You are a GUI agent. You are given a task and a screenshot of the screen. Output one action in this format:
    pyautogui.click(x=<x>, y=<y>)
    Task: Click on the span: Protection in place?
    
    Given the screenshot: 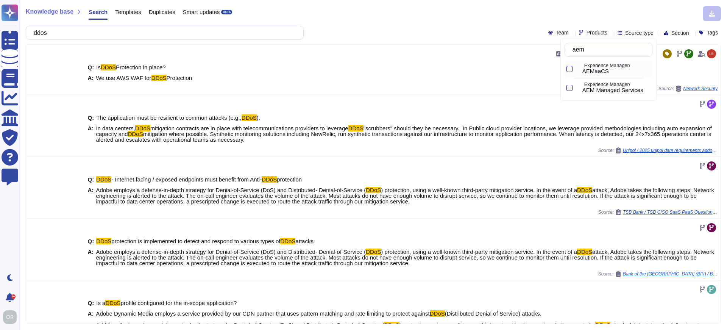 What is the action you would take?
    pyautogui.click(x=141, y=67)
    